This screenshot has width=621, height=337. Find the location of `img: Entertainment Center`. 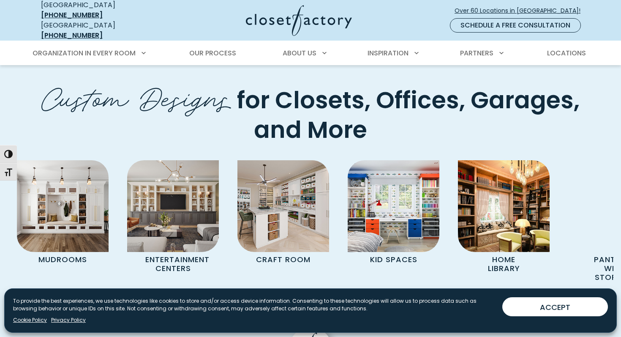

img: Entertainment Center is located at coordinates (173, 206).